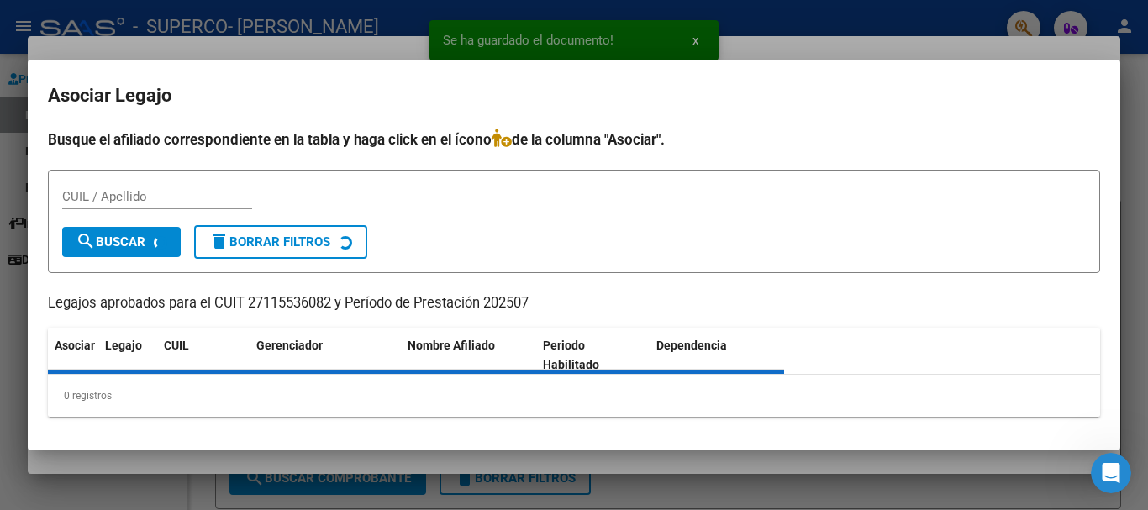 The height and width of the screenshot is (510, 1148). What do you see at coordinates (251, 403) in the screenshot?
I see `span: Mensajes` at bounding box center [251, 403].